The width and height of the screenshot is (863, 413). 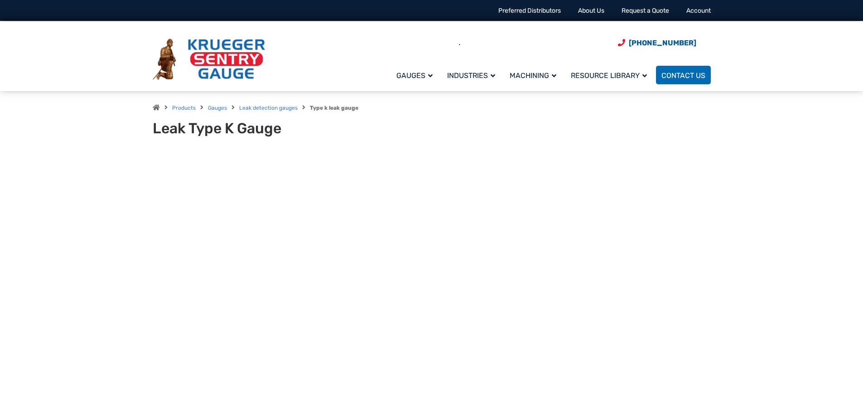 What do you see at coordinates (611, 75) in the screenshot?
I see `a: Resource Library` at bounding box center [611, 75].